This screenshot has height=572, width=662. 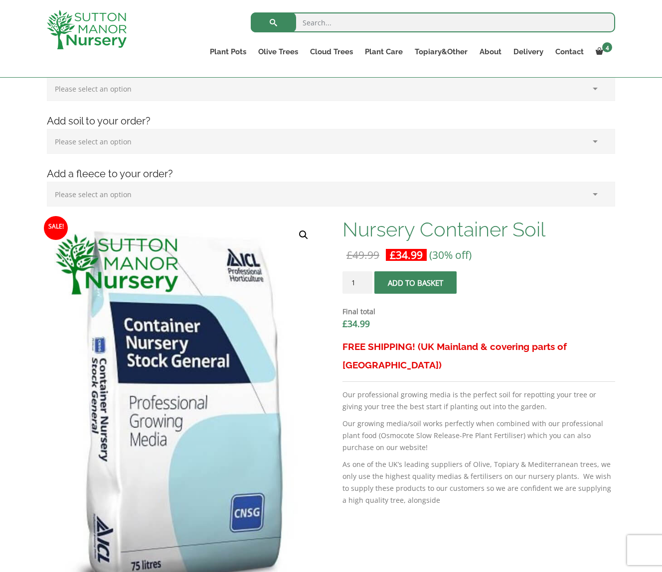 I want to click on p: Our growing media/soil works perfectly when combined with our professional plant food (Osmocote S..., so click(x=478, y=436).